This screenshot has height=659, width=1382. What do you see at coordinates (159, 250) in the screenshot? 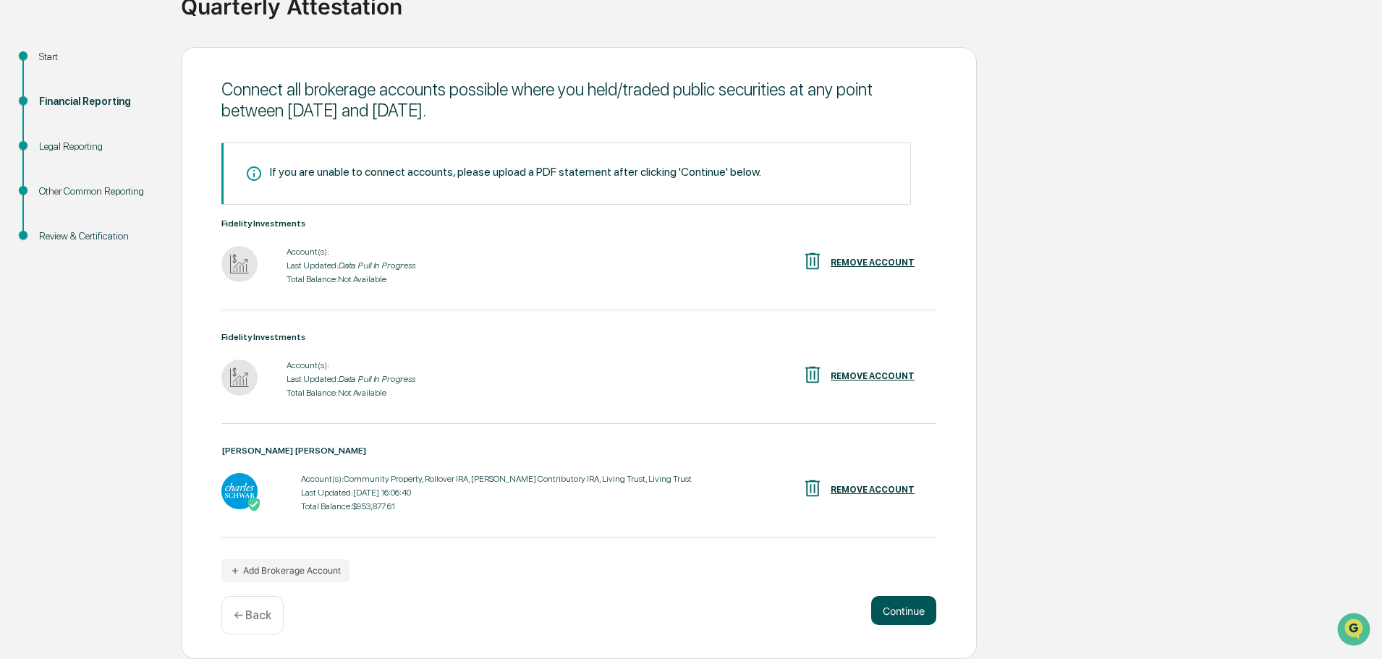
I see `span: Pylon` at bounding box center [159, 250].